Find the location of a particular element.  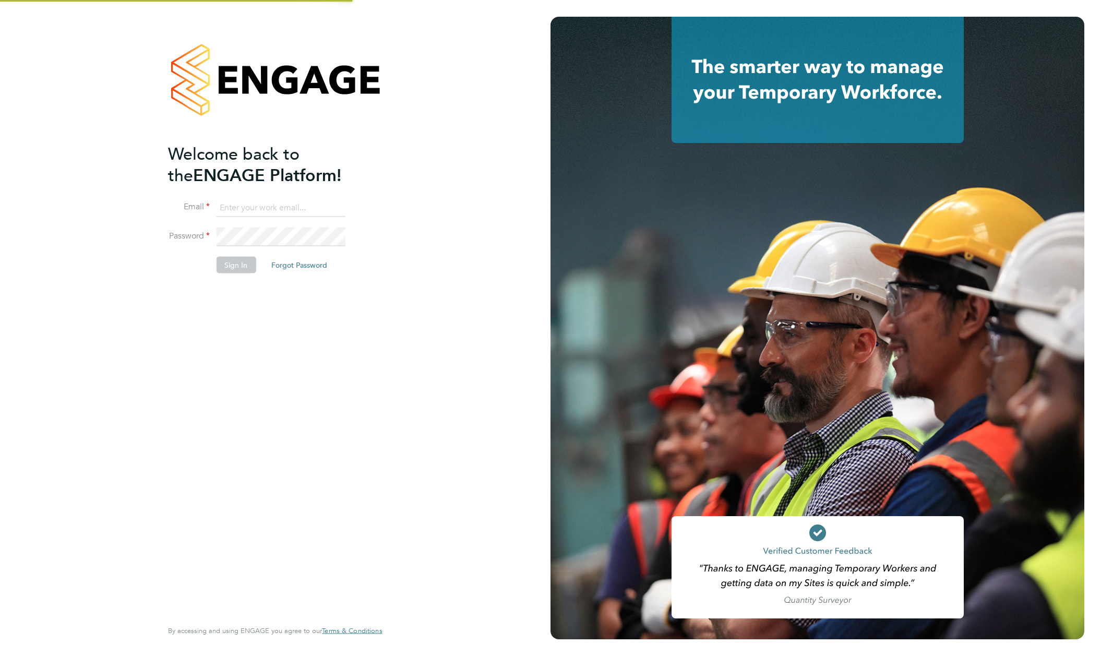

button: Sign In is located at coordinates (236, 265).